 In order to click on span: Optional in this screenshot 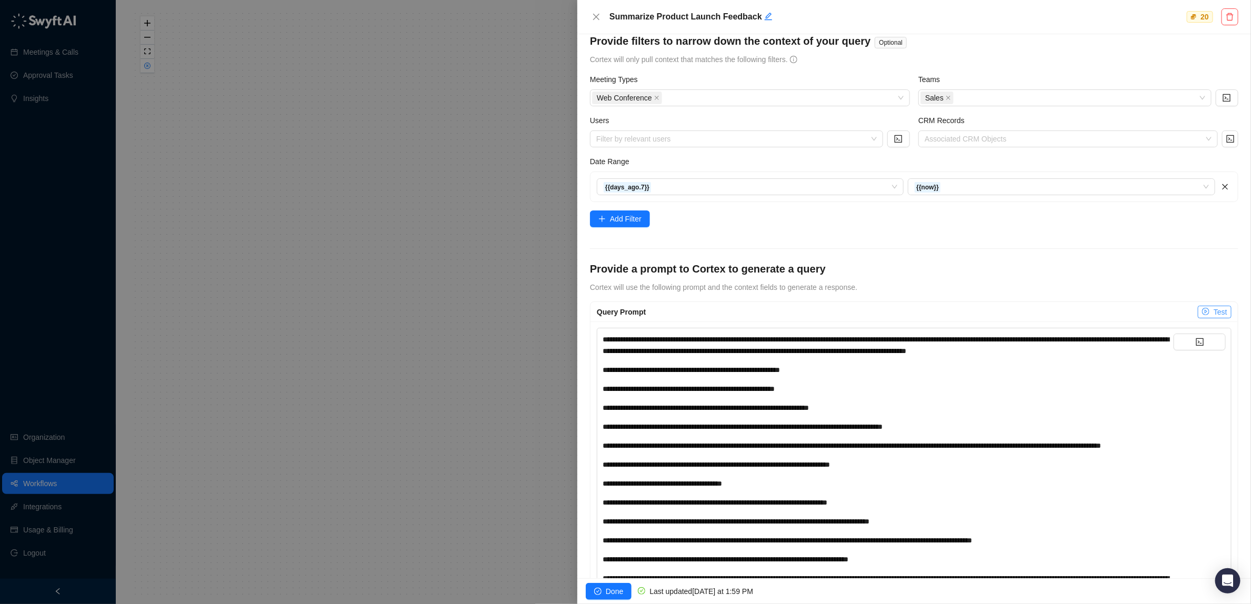, I will do `click(890, 43)`.